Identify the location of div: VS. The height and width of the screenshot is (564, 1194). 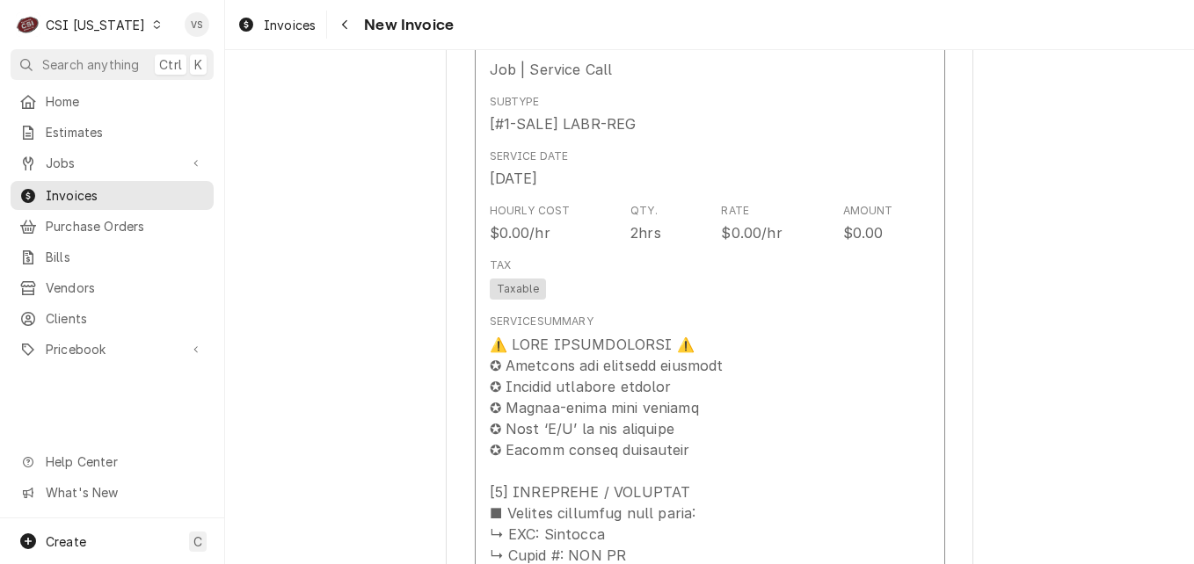
(197, 25).